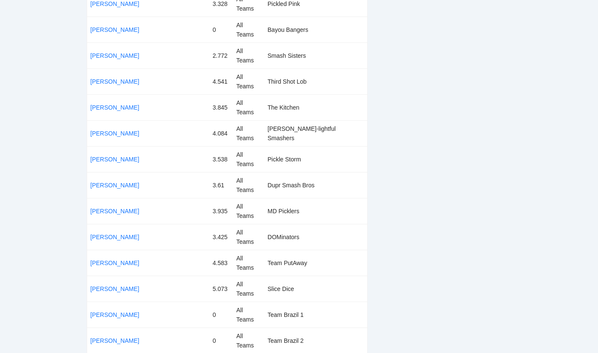 This screenshot has height=353, width=598. What do you see at coordinates (221, 82) in the screenshot?
I see `td: 4.541` at bounding box center [221, 82].